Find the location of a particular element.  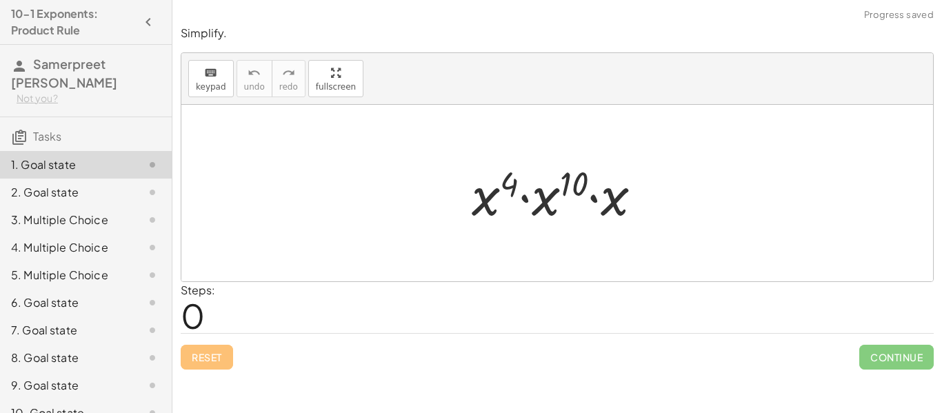

button: keyboardkeypad is located at coordinates (211, 79).